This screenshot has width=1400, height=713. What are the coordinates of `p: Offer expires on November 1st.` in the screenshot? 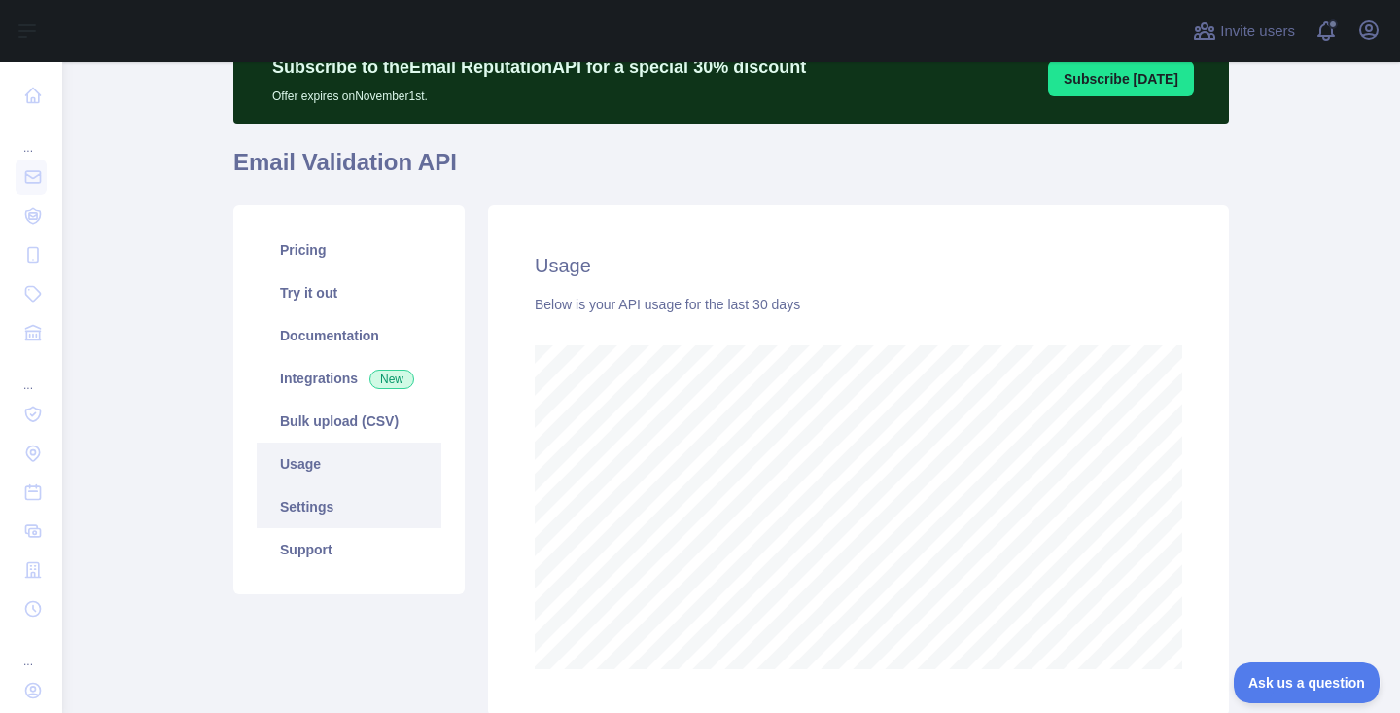 It's located at (539, 92).